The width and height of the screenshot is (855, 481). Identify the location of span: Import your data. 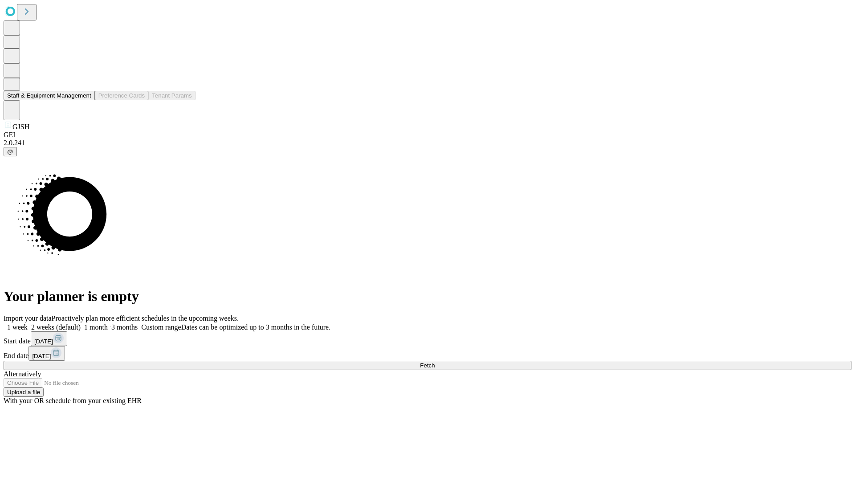
(28, 318).